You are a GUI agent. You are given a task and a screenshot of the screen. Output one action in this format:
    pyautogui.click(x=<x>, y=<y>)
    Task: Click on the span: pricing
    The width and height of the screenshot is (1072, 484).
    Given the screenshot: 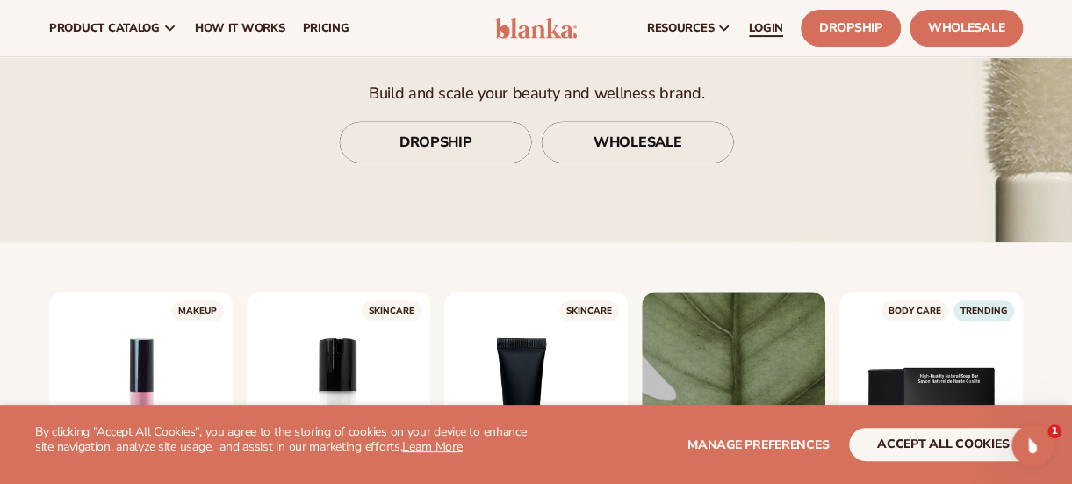 What is the action you would take?
    pyautogui.click(x=325, y=28)
    